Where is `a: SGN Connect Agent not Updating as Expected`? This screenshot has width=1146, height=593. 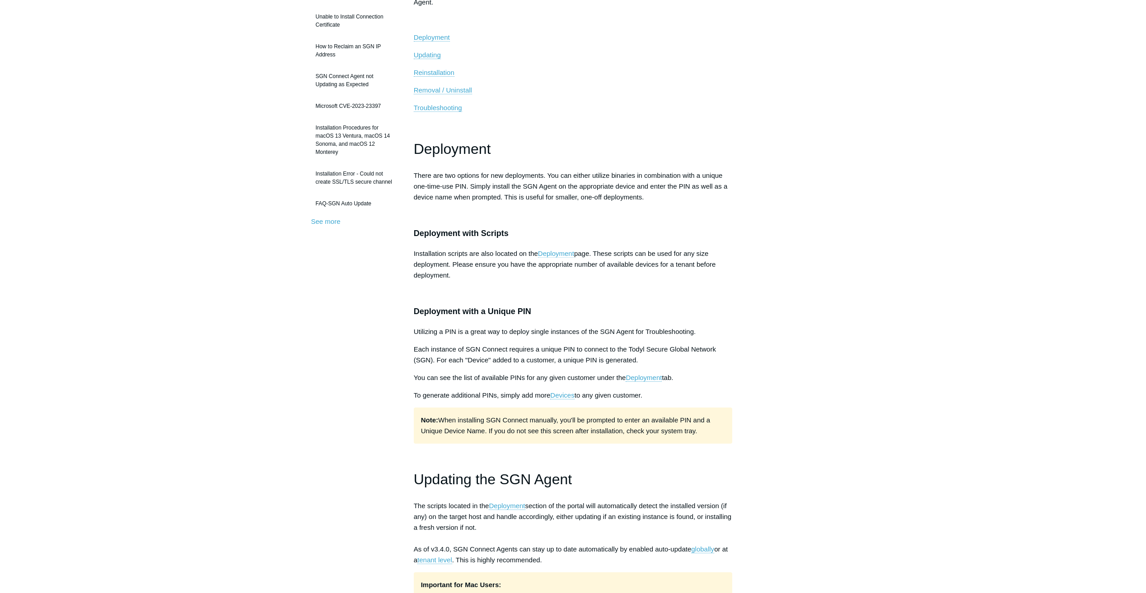 a: SGN Connect Agent not Updating as Expected is located at coordinates (355, 80).